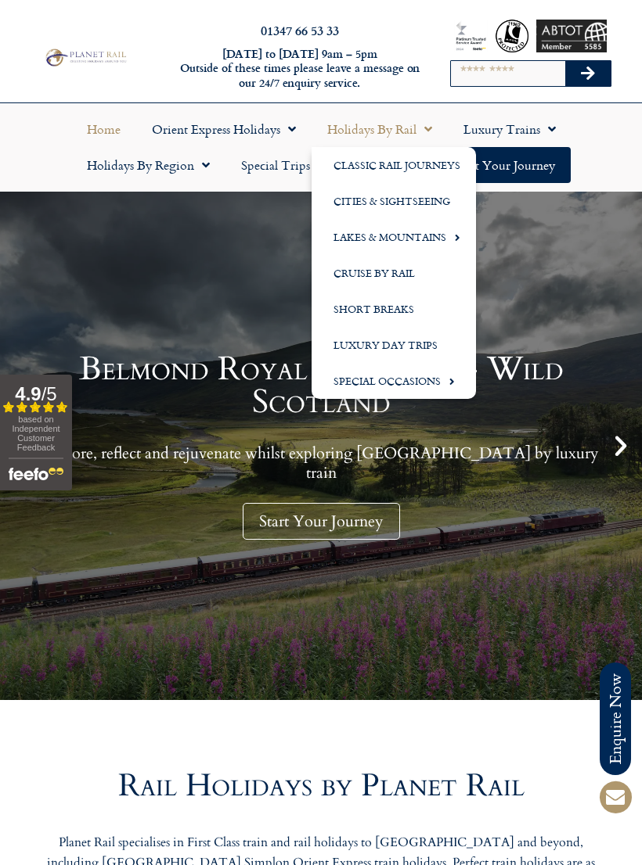  What do you see at coordinates (394, 309) in the screenshot?
I see `a: Short Breaks` at bounding box center [394, 309].